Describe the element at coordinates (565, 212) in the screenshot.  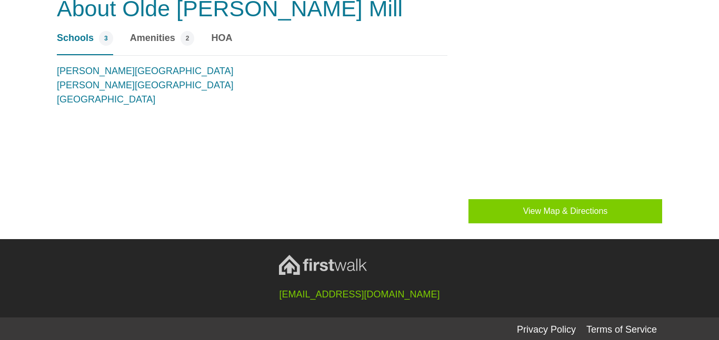
I see `button: View Map & Directions` at that location.